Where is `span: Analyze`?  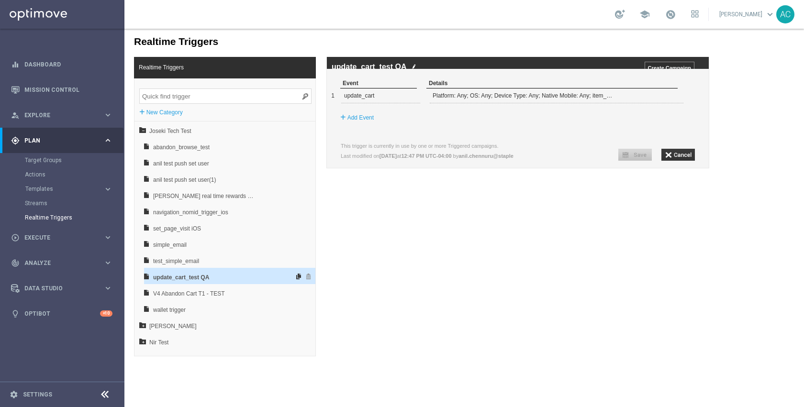 span: Analyze is located at coordinates (64, 263).